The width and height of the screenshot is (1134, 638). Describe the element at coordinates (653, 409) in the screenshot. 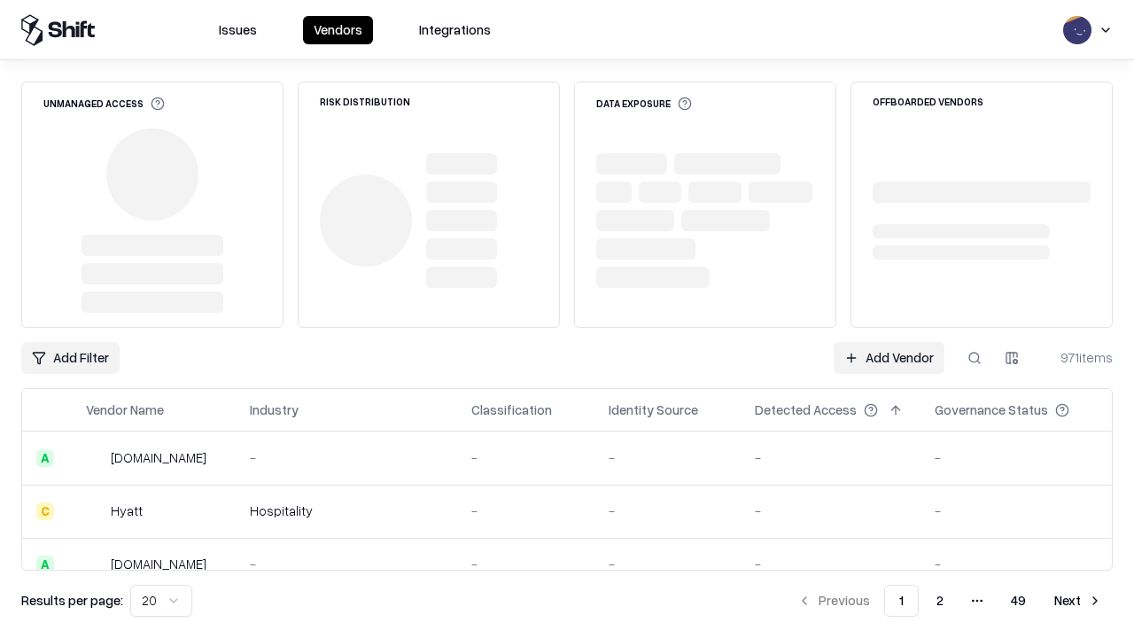

I see `div: Identity Source` at that location.